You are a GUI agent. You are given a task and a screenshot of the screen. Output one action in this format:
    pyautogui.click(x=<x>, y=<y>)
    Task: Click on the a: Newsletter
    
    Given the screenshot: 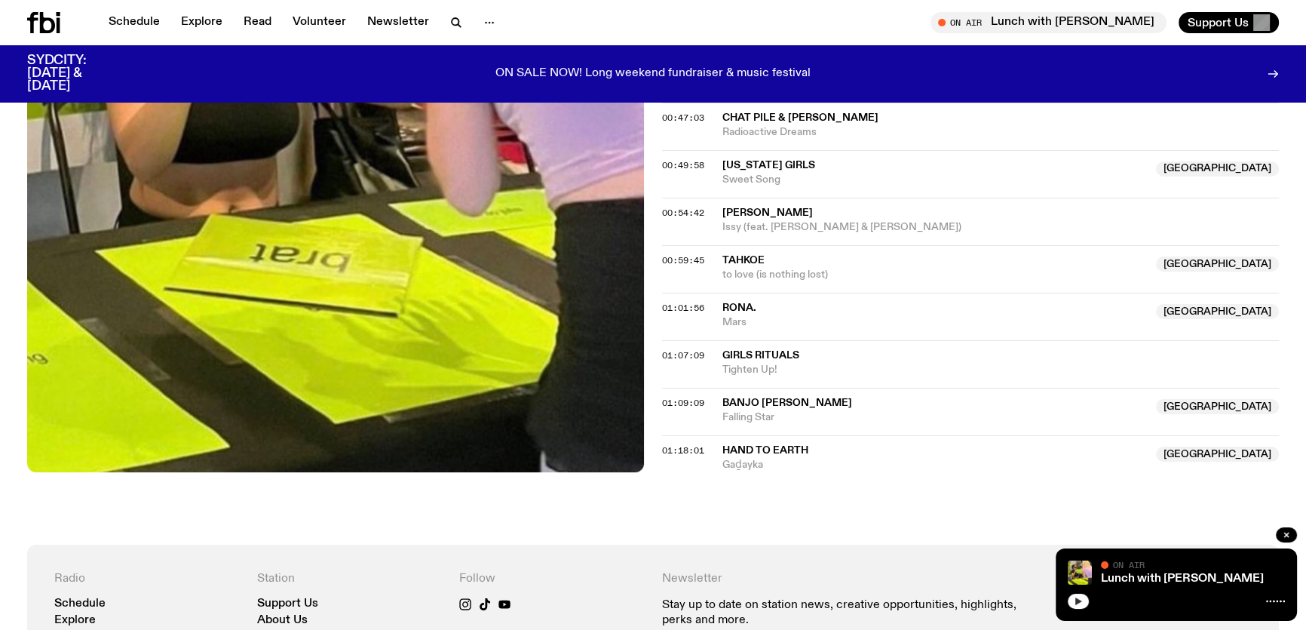 What is the action you would take?
    pyautogui.click(x=398, y=23)
    